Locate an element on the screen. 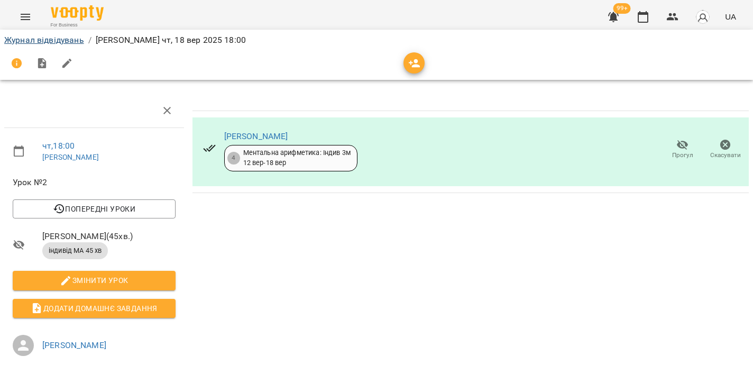  span: 99+ is located at coordinates (622, 8).